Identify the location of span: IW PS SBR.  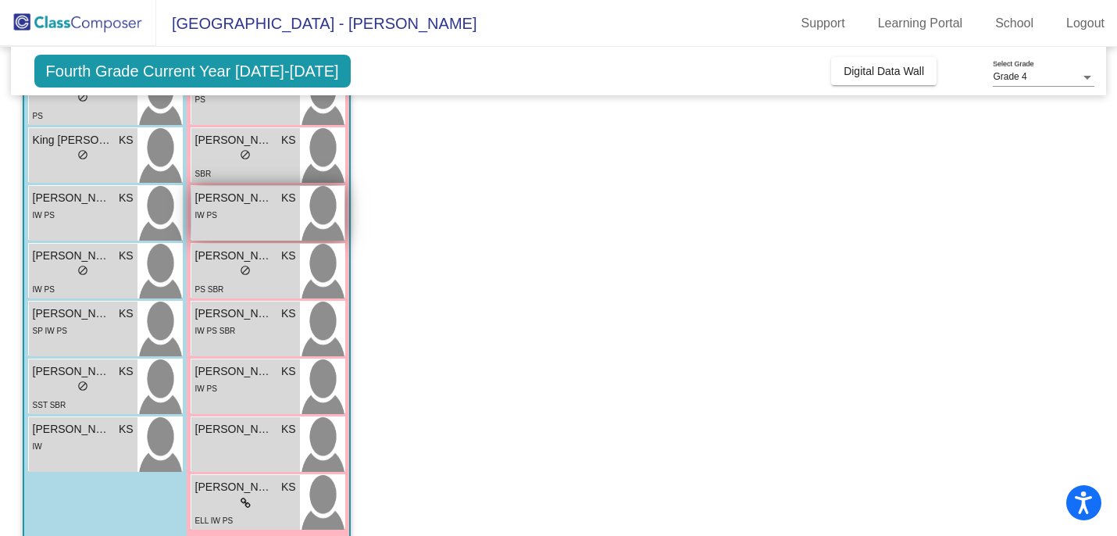
(216, 330).